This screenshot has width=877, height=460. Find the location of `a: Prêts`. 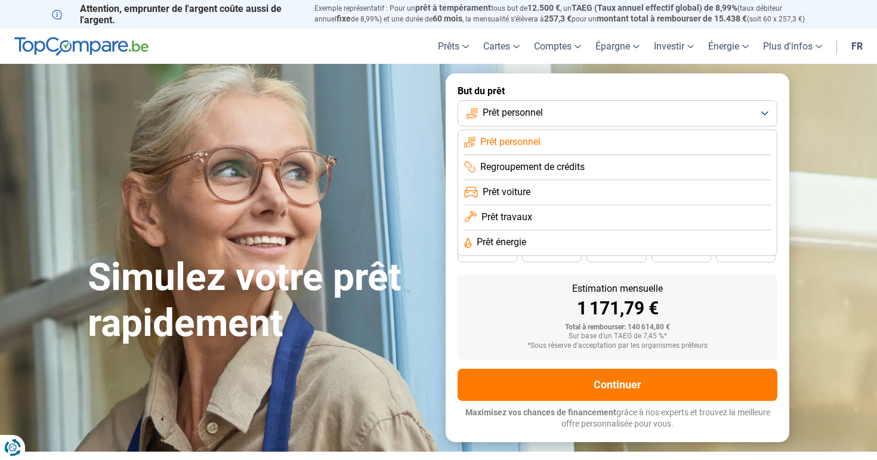

a: Prêts is located at coordinates (454, 46).